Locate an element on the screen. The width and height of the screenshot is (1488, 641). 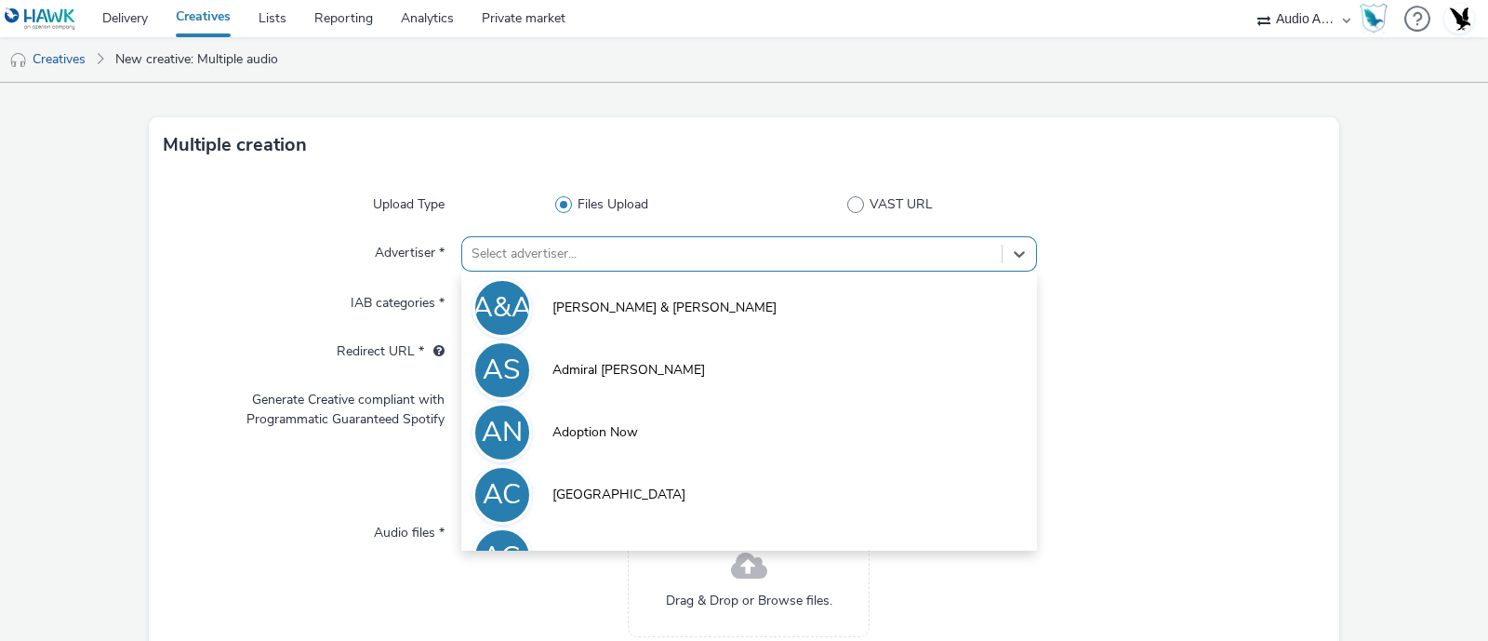
img: audio is located at coordinates (19, 60).